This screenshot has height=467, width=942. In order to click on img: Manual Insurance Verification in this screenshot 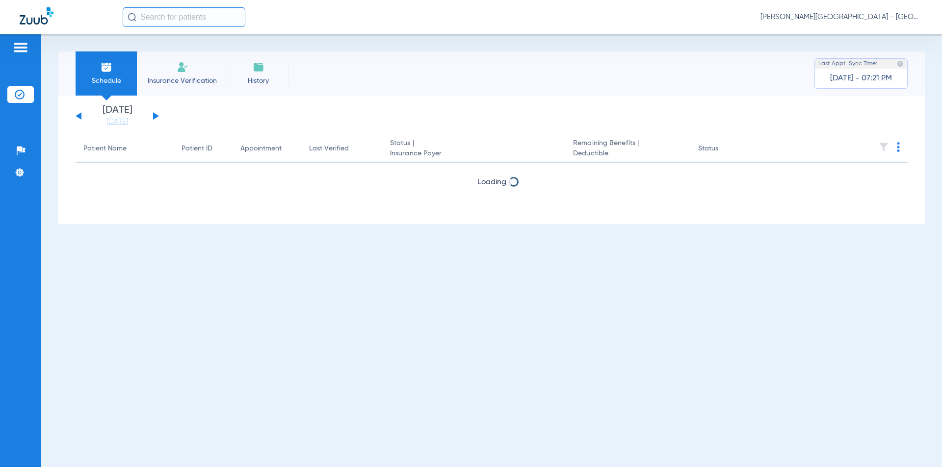, I will do `click(182, 67)`.